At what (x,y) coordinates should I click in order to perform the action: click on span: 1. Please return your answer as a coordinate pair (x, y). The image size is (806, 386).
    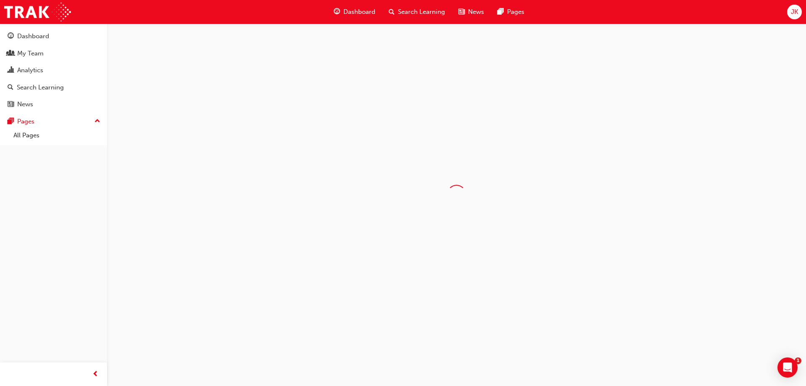
    Looking at the image, I should click on (798, 361).